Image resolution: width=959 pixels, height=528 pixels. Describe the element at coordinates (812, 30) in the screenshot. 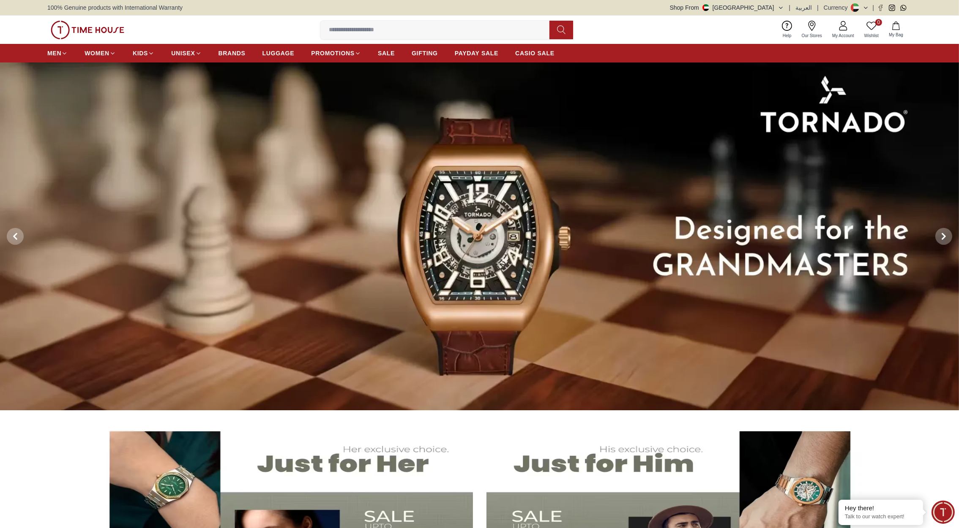

I see `a: Our Stores` at that location.